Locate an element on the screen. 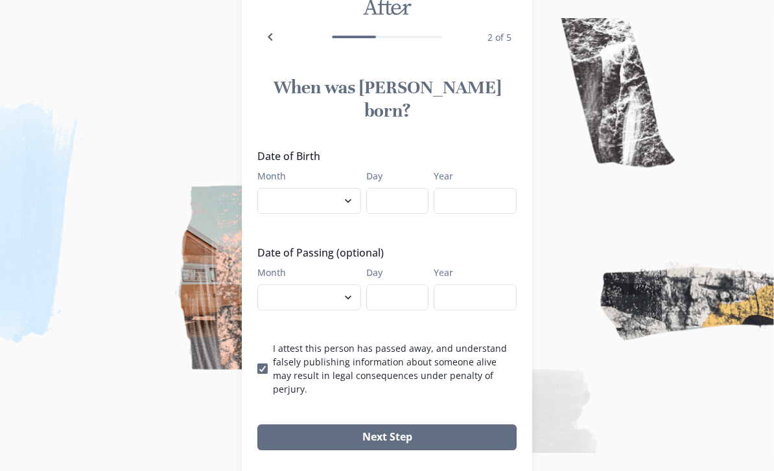  button: Next Step is located at coordinates (387, 438).